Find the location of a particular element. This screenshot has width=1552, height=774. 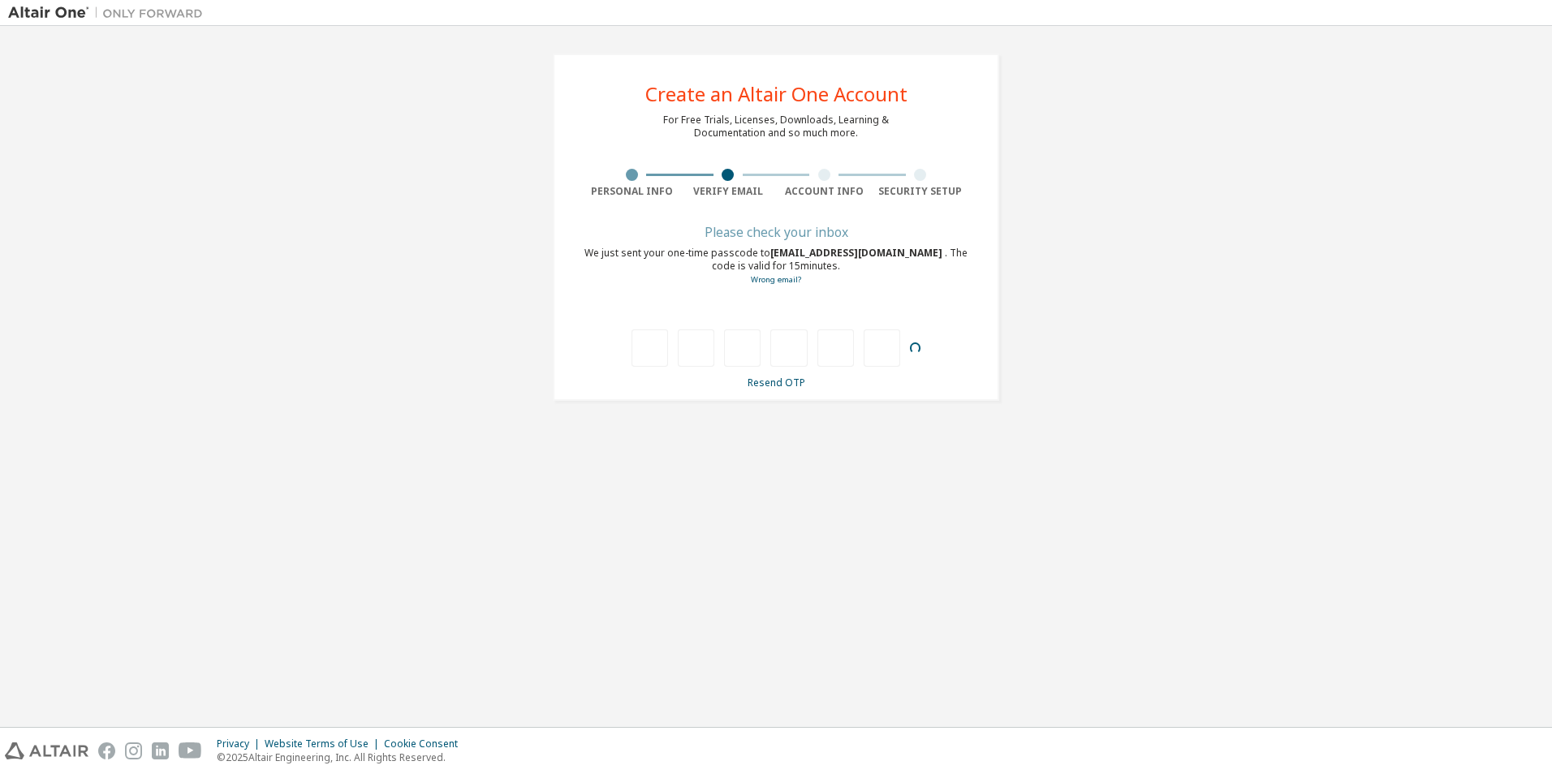

img: youtube.svg is located at coordinates (190, 751).